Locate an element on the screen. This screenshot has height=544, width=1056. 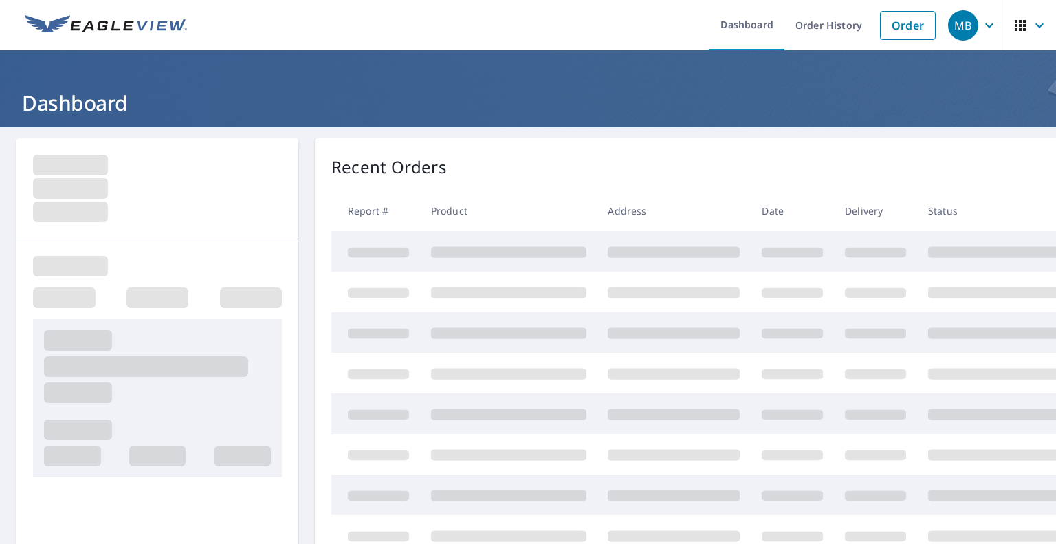
th: Product is located at coordinates (509, 210).